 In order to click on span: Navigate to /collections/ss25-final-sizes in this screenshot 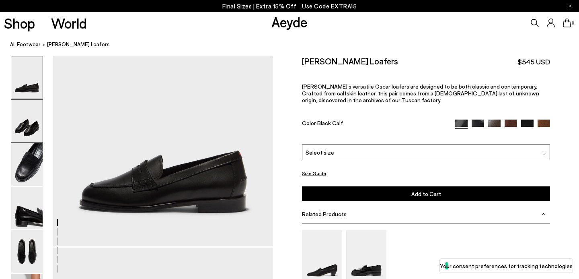, I will do `click(329, 6)`.